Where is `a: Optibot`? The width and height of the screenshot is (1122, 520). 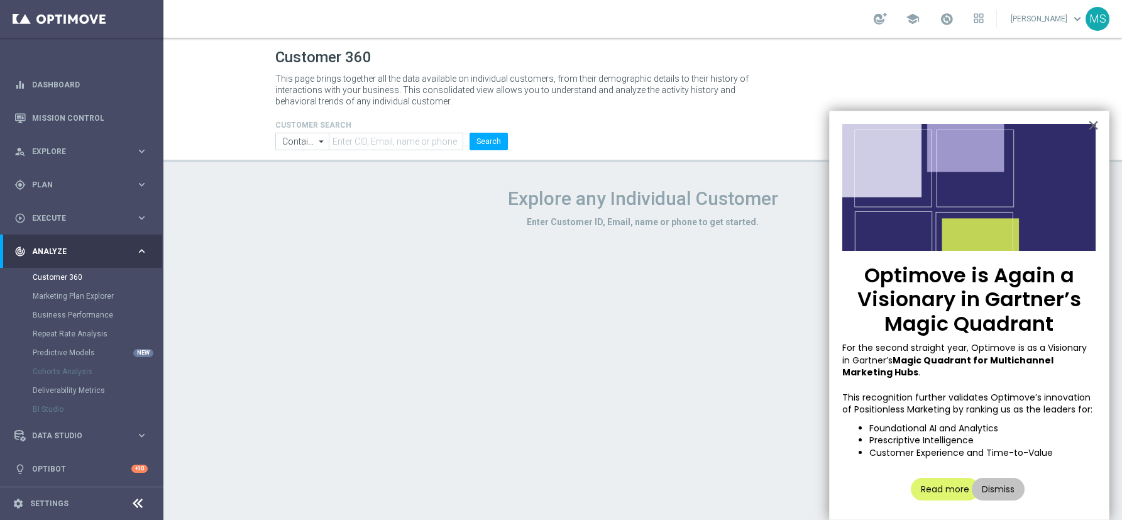
a: Optibot is located at coordinates (82, 468).